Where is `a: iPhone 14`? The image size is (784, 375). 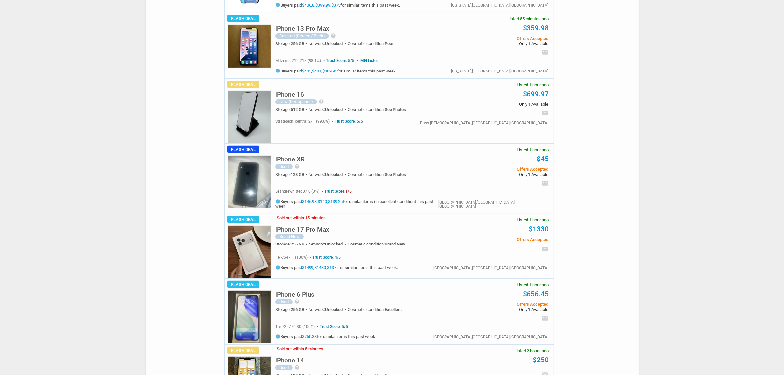
a: iPhone 14 is located at coordinates (289, 360).